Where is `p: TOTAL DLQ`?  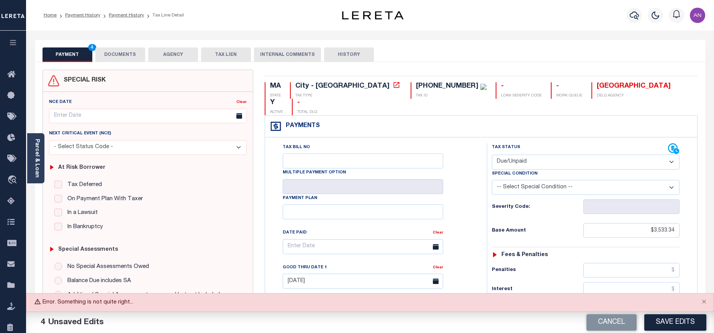
p: TOTAL DLQ is located at coordinates (307, 112).